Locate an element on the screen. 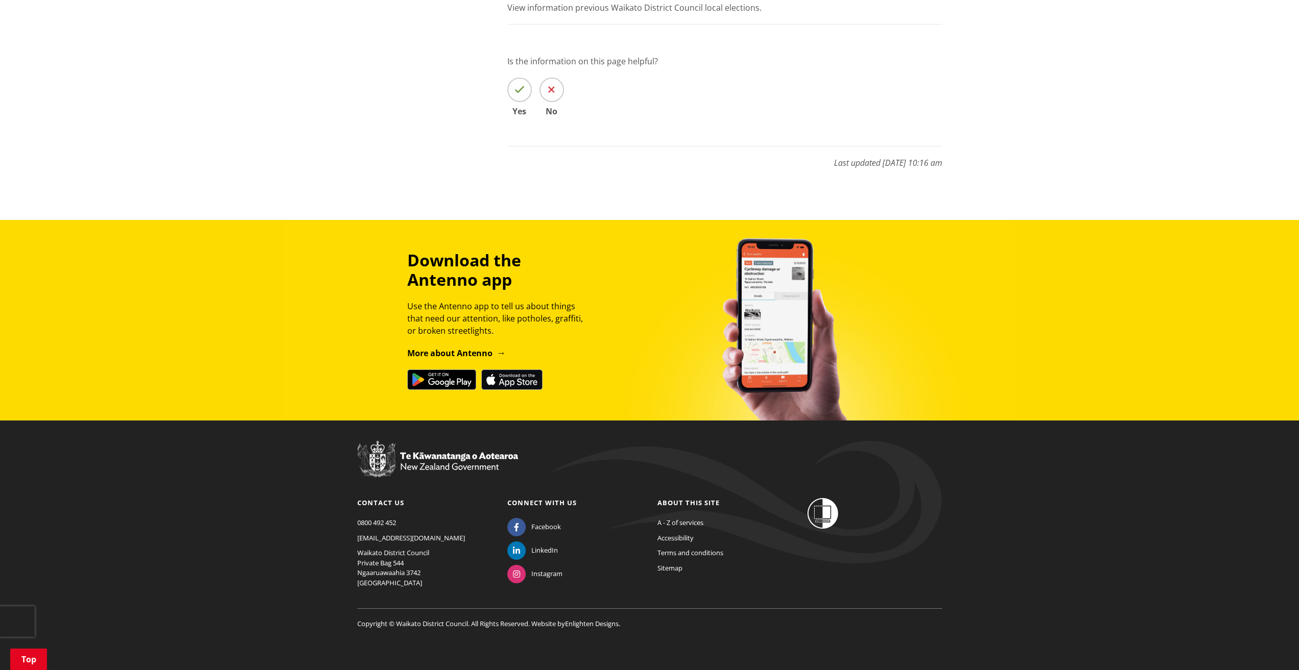  img: Get it on Google Play is located at coordinates (442, 380).